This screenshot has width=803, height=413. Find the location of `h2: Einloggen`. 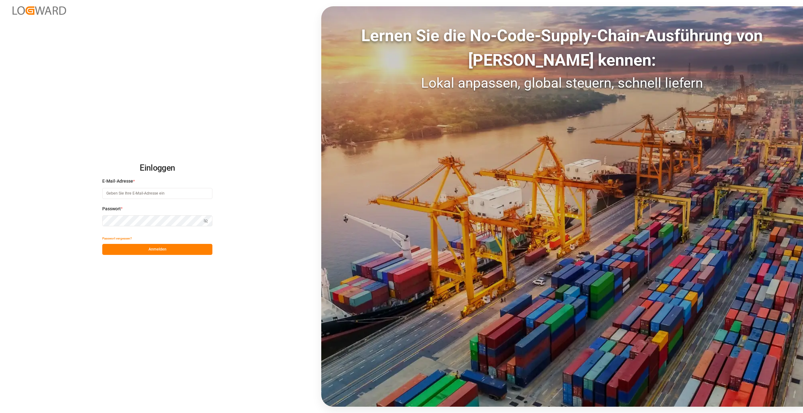

h2: Einloggen is located at coordinates (157, 168).